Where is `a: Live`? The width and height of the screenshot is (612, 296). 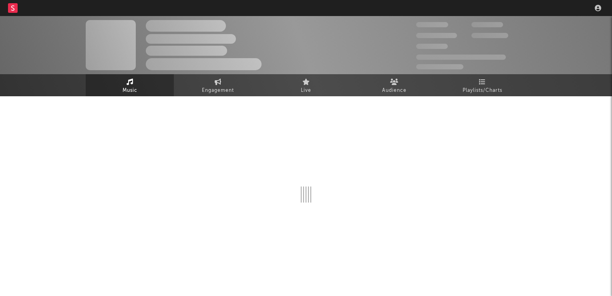
a: Live is located at coordinates (306, 85).